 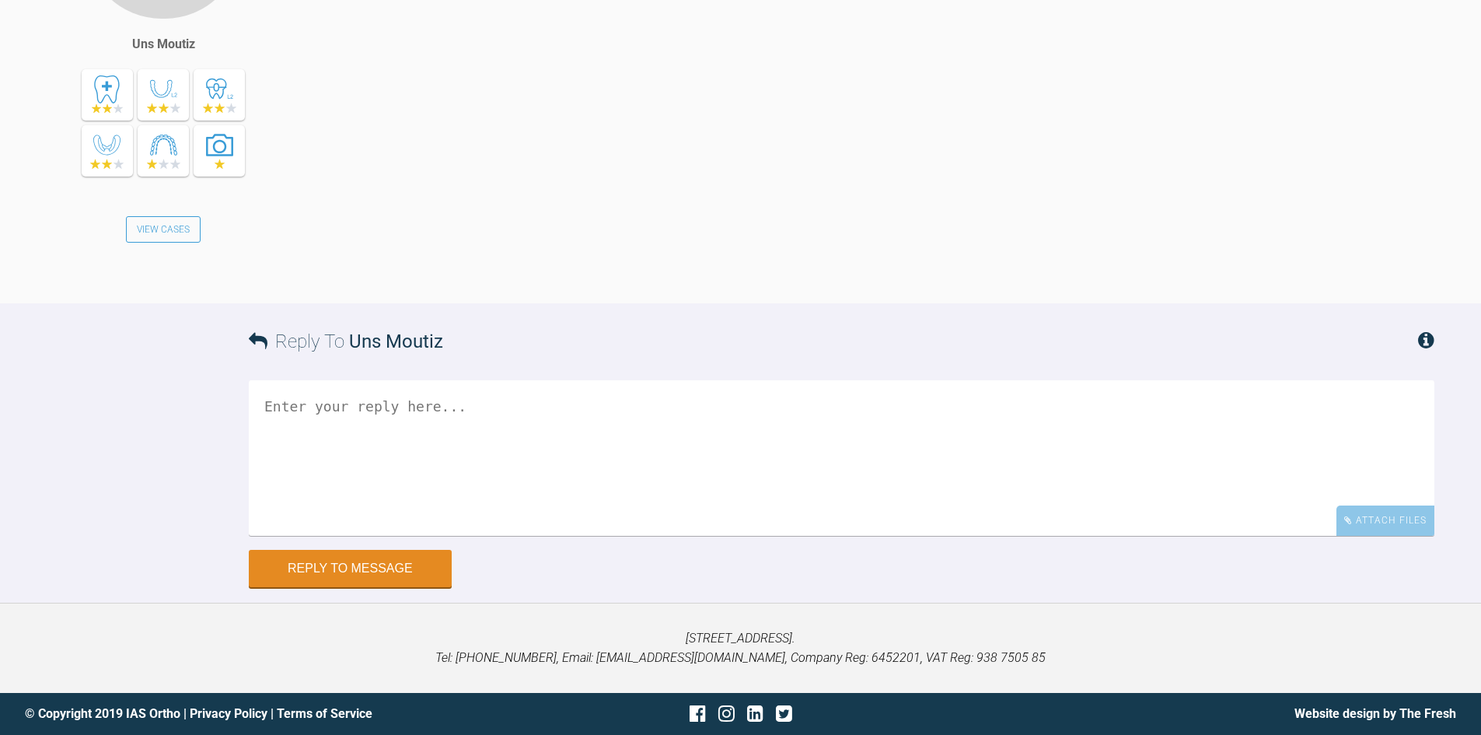 What do you see at coordinates (163, 44) in the screenshot?
I see `div: Uns Moutiz` at bounding box center [163, 44].